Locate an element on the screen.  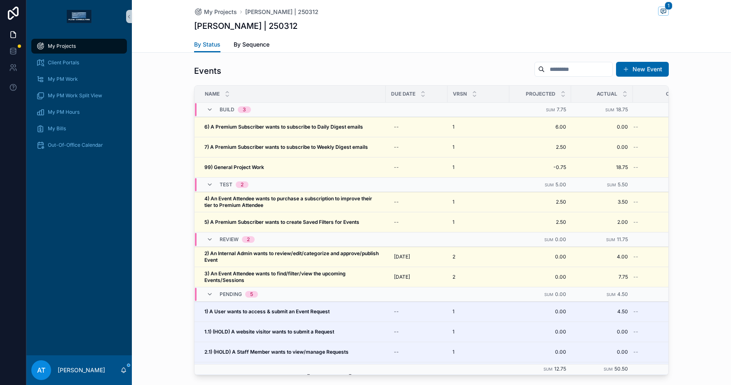
span: My PM Hours is located at coordinates (63, 112).